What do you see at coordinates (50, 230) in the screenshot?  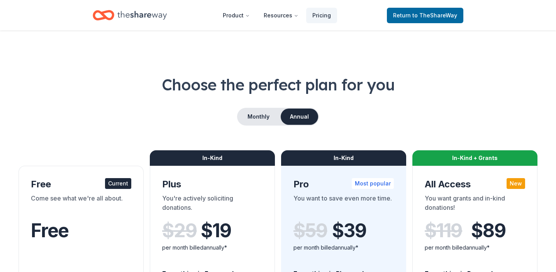 I see `span: Free` at bounding box center [50, 230].